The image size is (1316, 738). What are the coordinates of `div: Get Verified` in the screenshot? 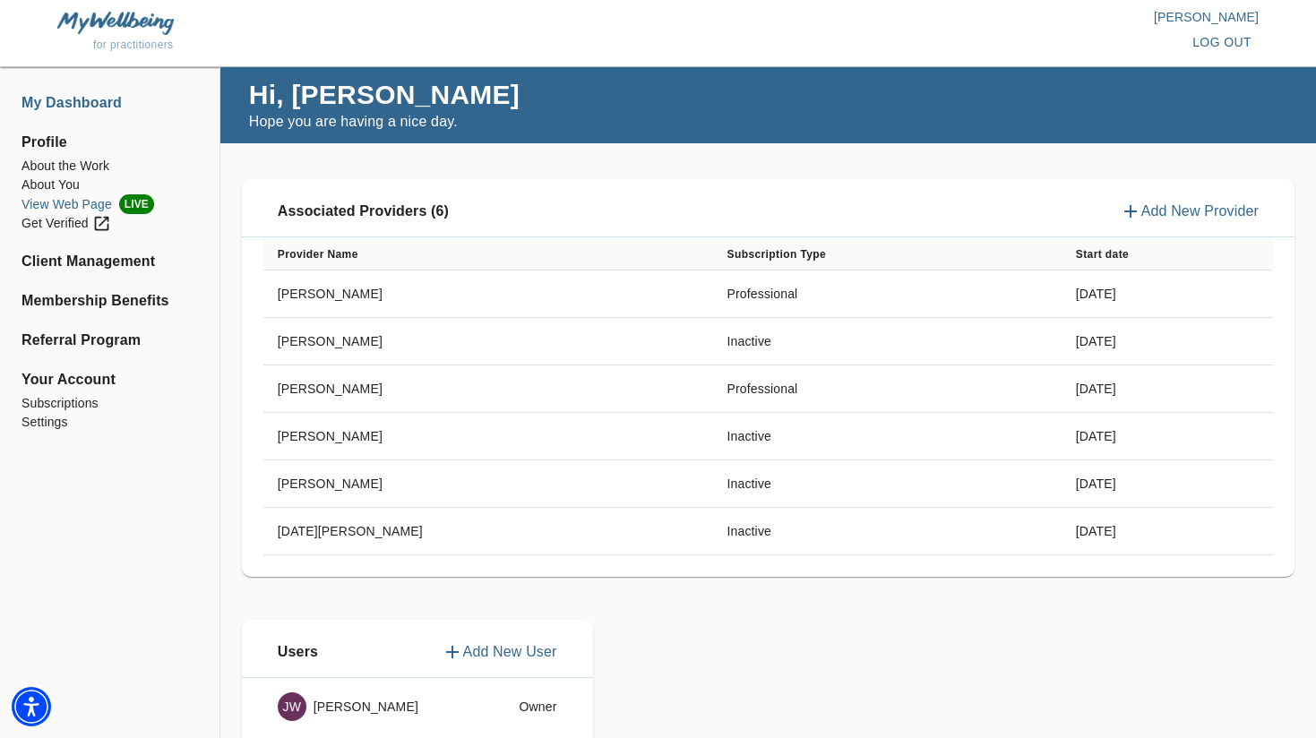 It's located at (66, 223).